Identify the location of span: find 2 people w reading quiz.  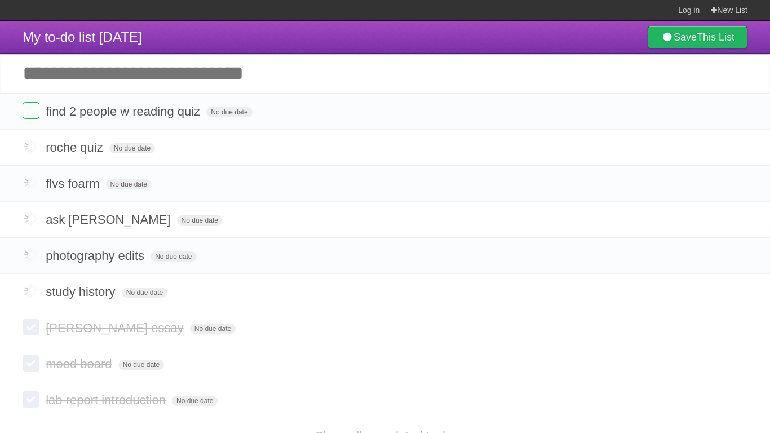
(124, 111).